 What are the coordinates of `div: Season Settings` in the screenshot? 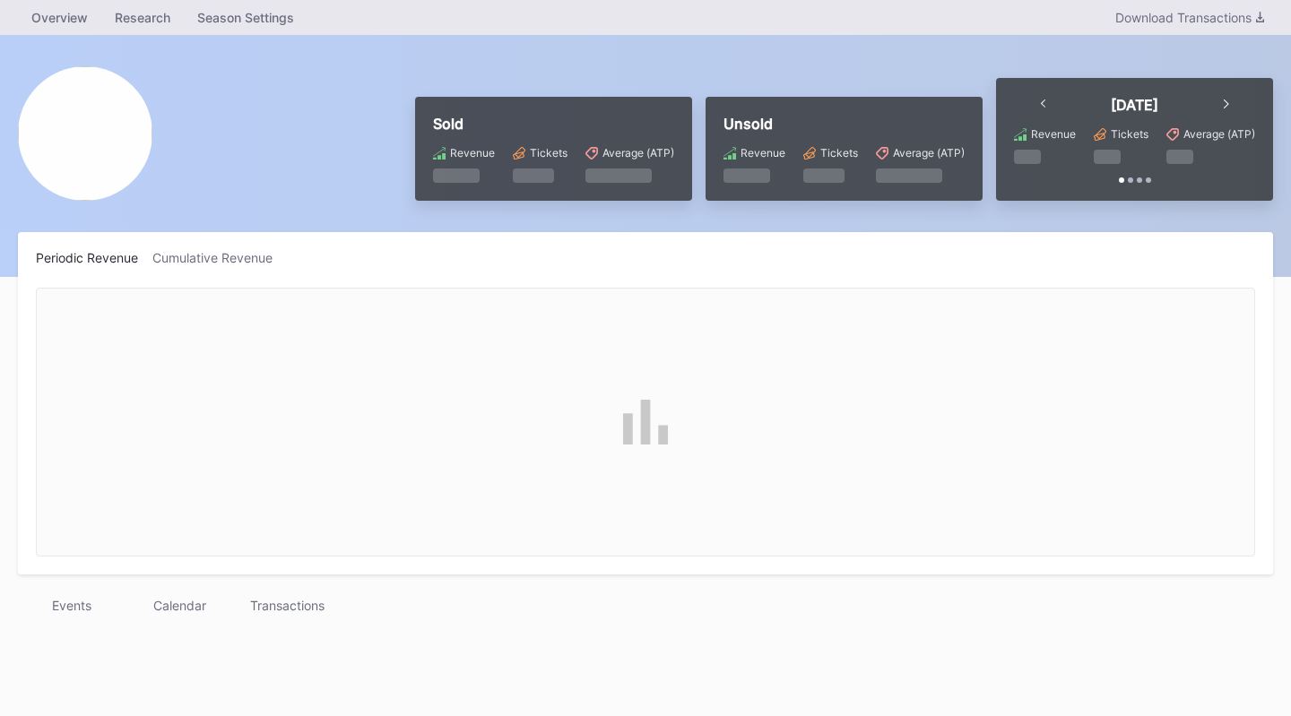 It's located at (246, 17).